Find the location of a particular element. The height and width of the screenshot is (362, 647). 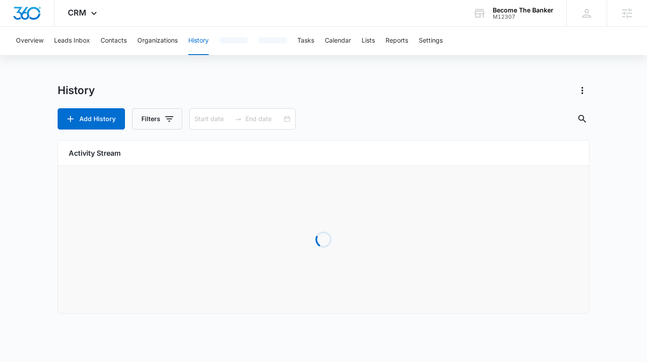

h6: Activity Stream is located at coordinates (324, 153).